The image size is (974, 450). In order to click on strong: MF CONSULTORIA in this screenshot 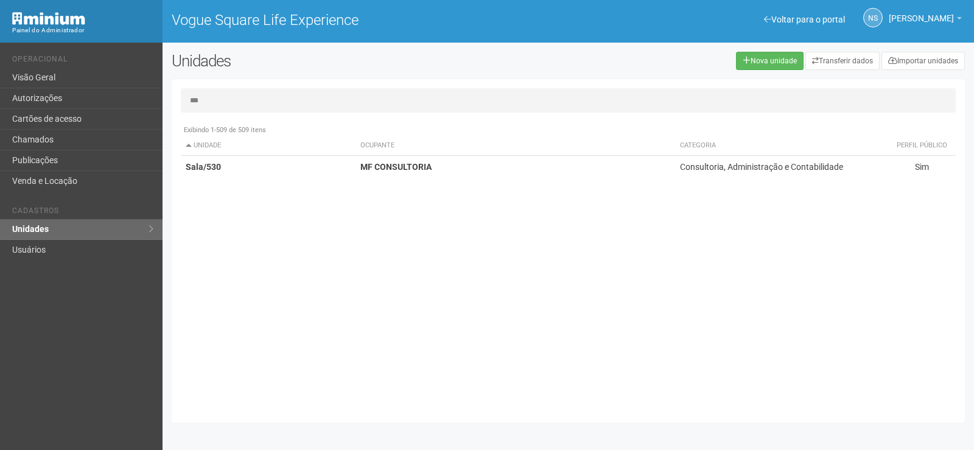, I will do `click(396, 167)`.